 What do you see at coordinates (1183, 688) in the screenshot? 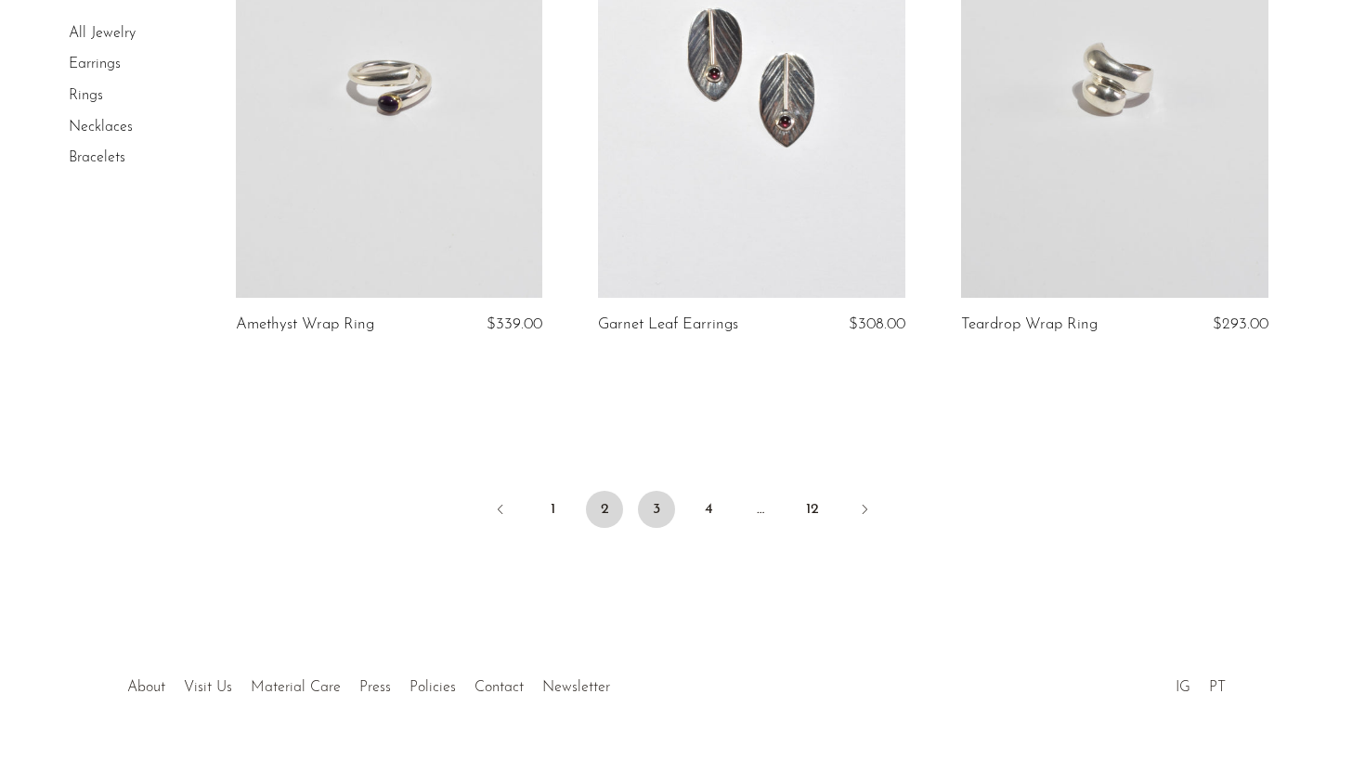
I see `a: IG` at bounding box center [1183, 688].